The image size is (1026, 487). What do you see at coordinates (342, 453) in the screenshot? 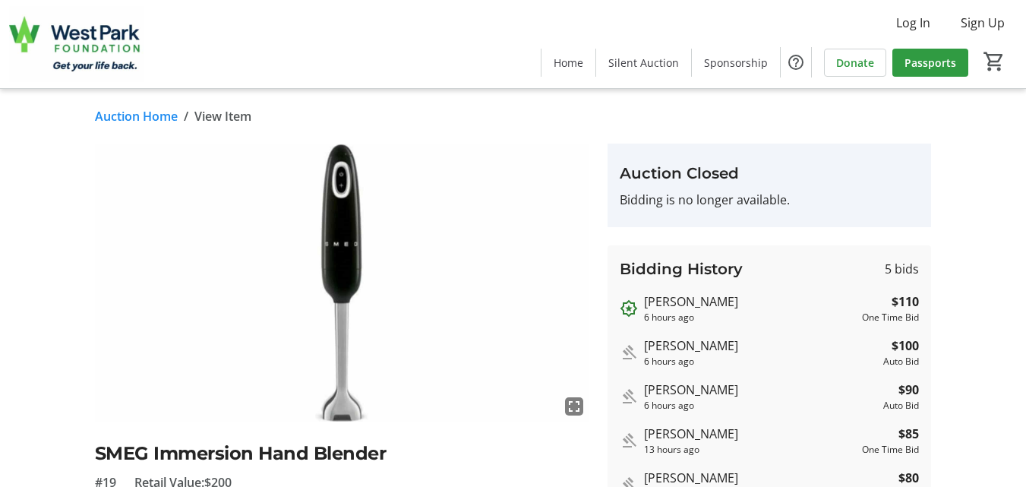
I see `h2: SMEG Immersion Hand Blender` at bounding box center [342, 453].